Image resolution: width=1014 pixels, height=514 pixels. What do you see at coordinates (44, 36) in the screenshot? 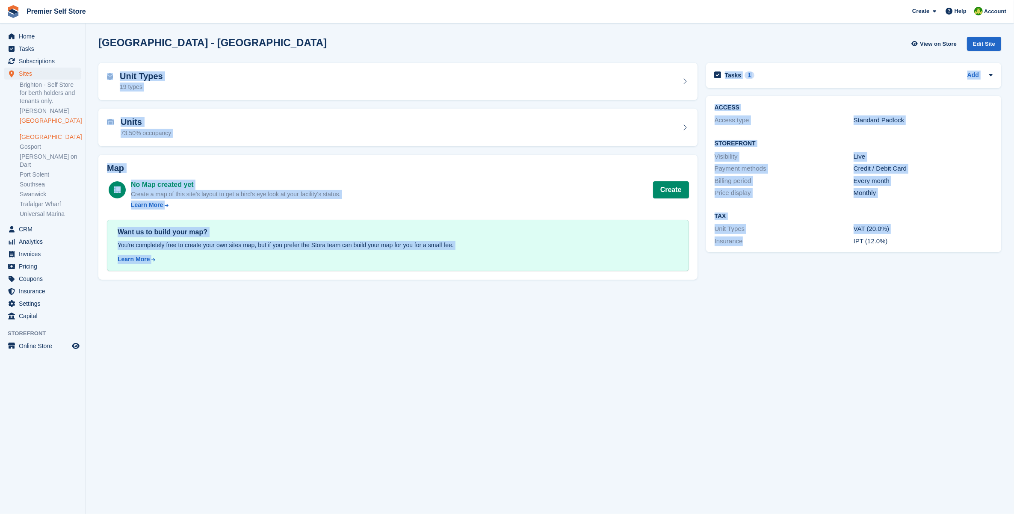
I see `span: Home` at bounding box center [44, 36].